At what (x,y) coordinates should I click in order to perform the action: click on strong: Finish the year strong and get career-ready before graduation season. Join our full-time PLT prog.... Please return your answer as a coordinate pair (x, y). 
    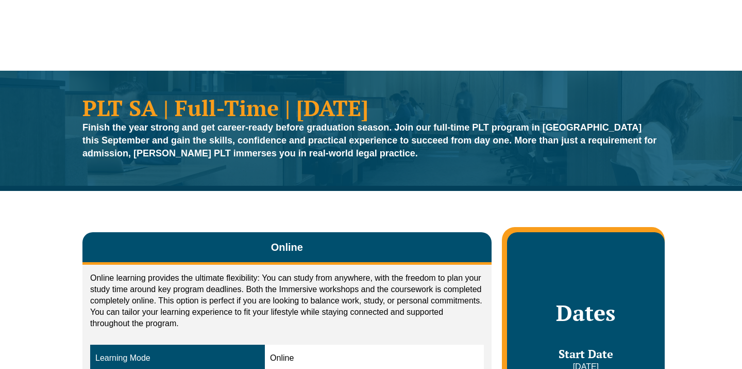
    Looking at the image, I should click on (370, 140).